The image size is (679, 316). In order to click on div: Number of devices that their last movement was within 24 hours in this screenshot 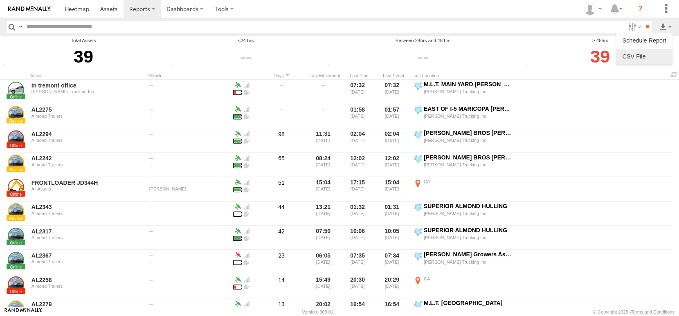, I will do `click(174, 65)`.